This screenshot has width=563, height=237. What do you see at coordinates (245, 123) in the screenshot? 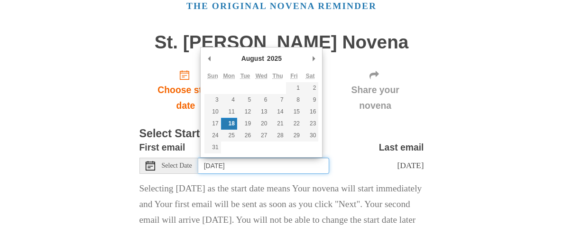
I see `button: 19` at bounding box center [245, 123].